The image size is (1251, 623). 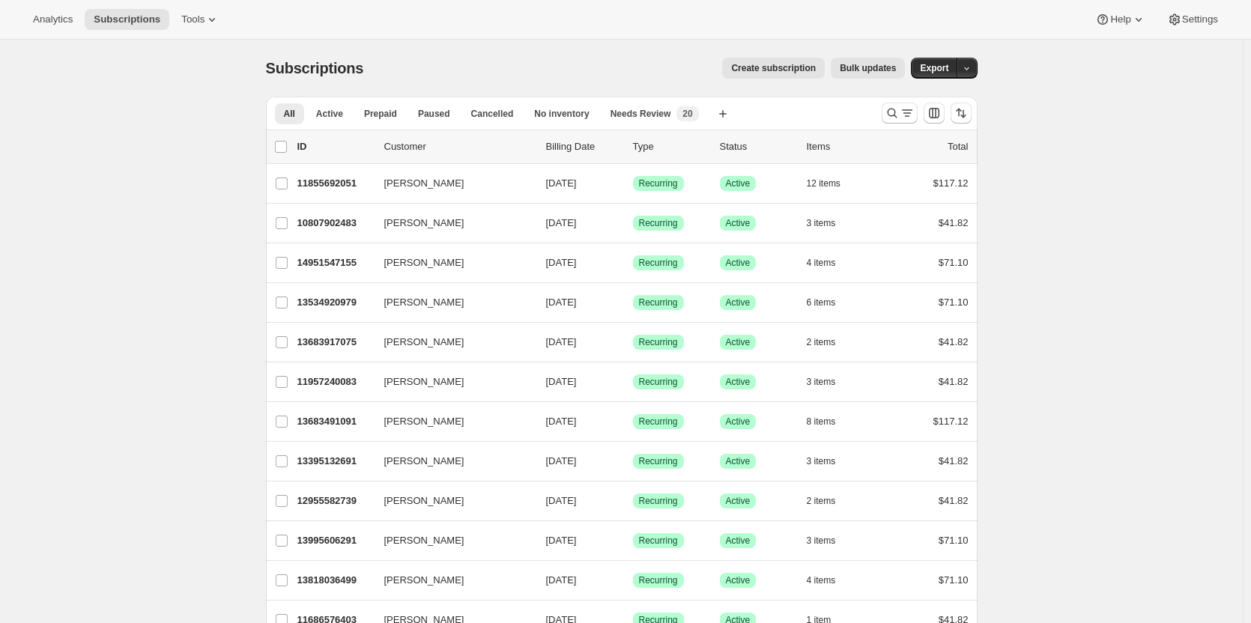 I want to click on span: 12 items, so click(x=823, y=184).